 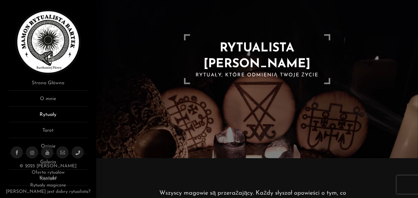 I want to click on a: Opinie, so click(x=48, y=148).